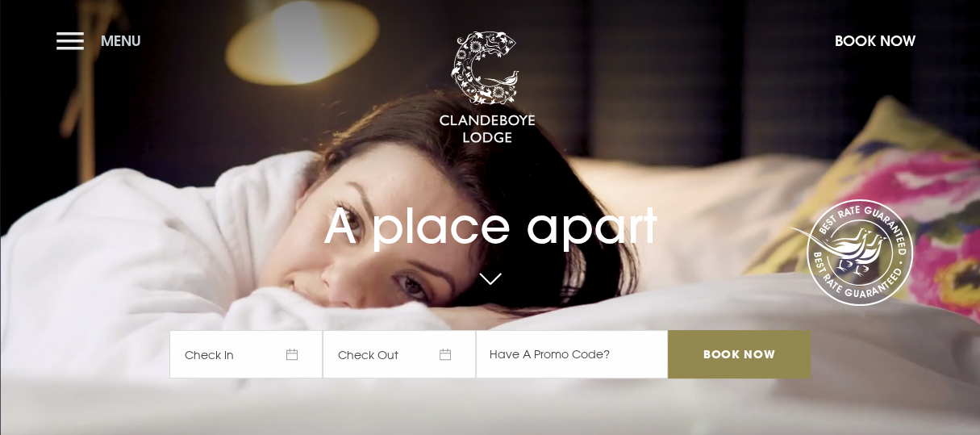 The height and width of the screenshot is (435, 980). What do you see at coordinates (875, 40) in the screenshot?
I see `button: Book Now` at bounding box center [875, 40].